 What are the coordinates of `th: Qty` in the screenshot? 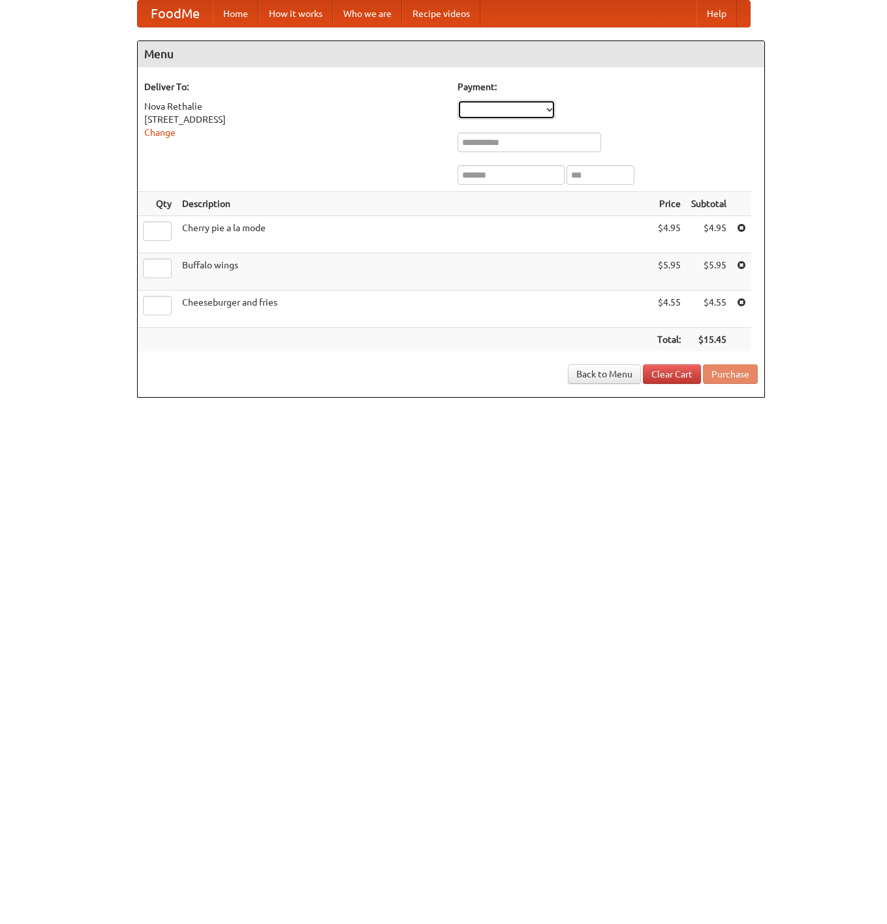 It's located at (157, 204).